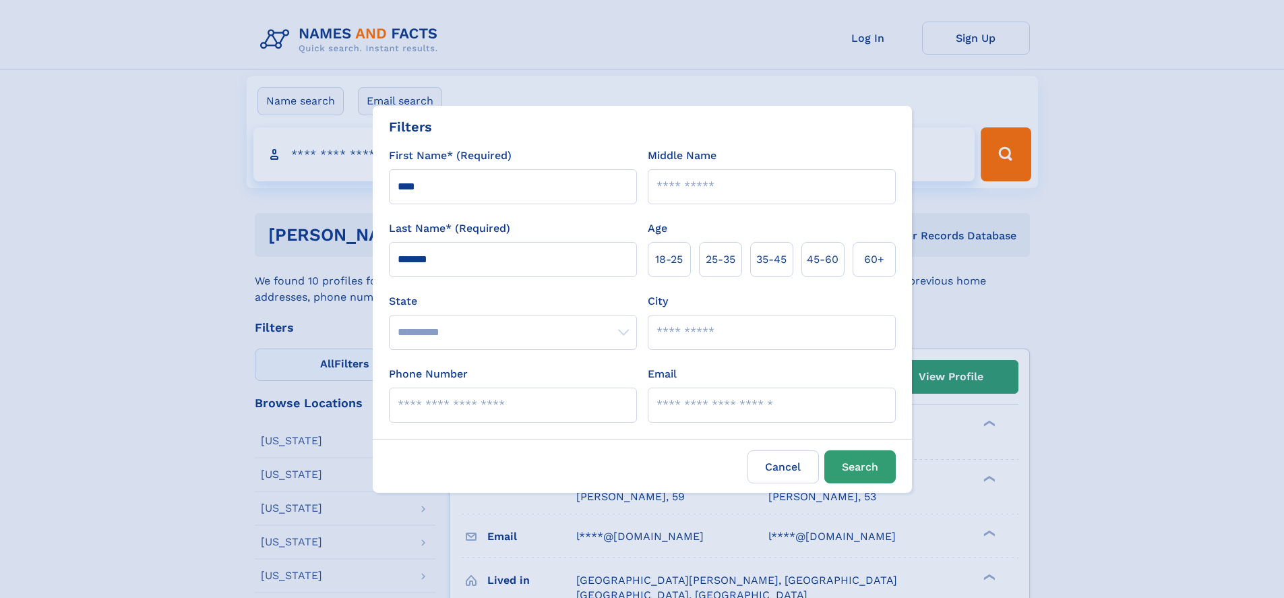 This screenshot has height=598, width=1284. Describe the element at coordinates (428, 374) in the screenshot. I see `label: Phone Number` at that location.